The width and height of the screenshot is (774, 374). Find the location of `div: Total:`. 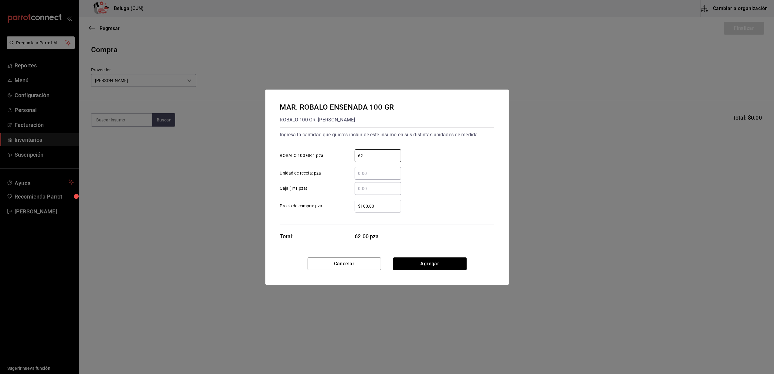

div: Total: is located at coordinates (287, 236).